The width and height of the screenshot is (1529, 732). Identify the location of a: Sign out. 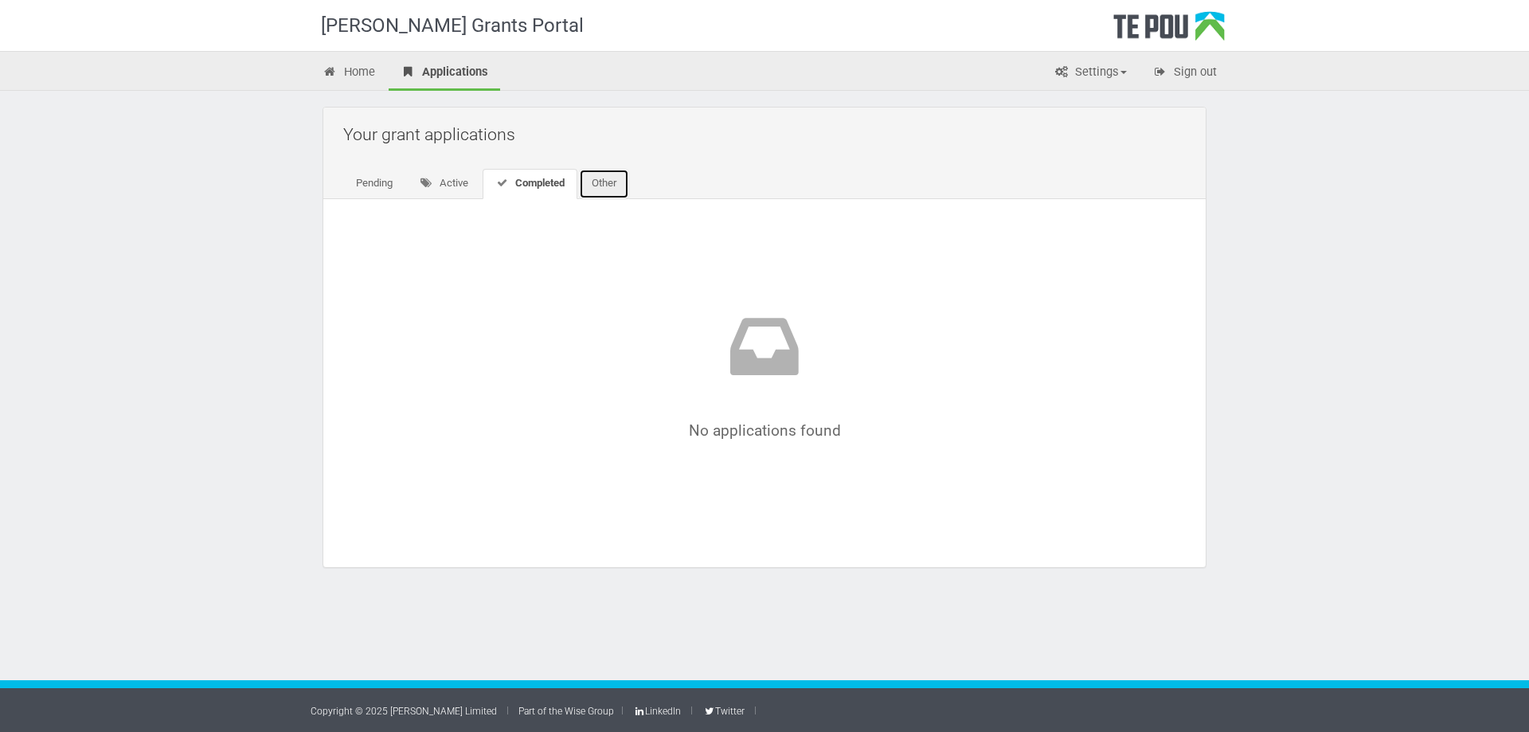
(1184, 73).